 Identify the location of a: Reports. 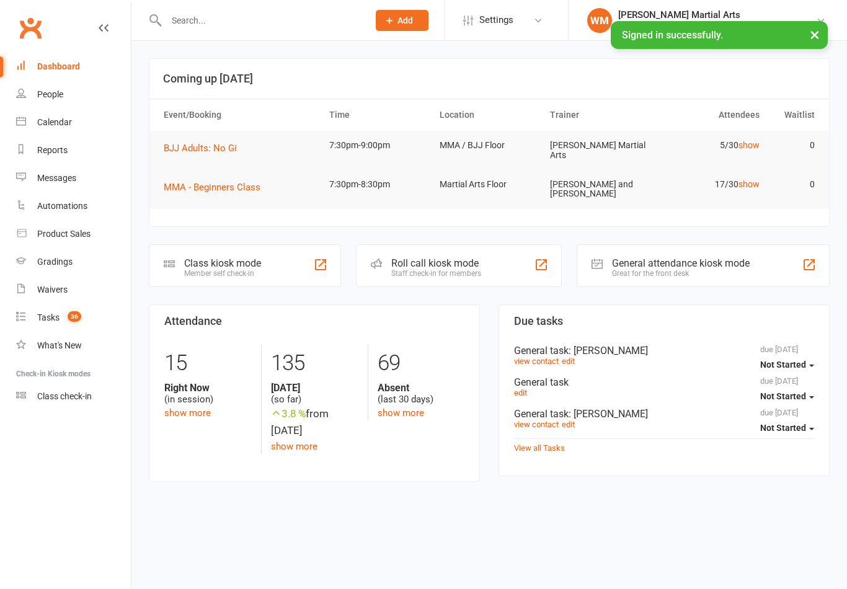
(73, 150).